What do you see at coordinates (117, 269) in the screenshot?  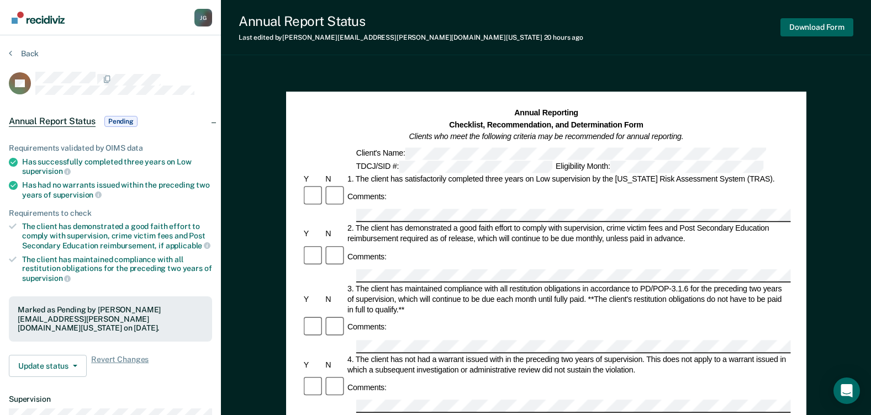 I see `div: The client has maintained compliance with all restitution obligations for the preceding two years of` at bounding box center [117, 269].